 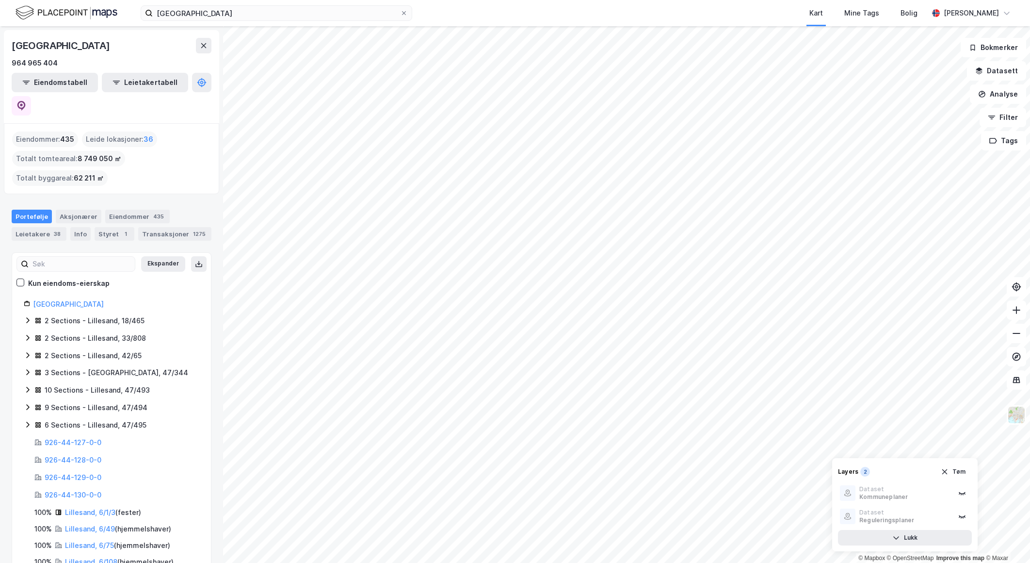 What do you see at coordinates (137, 216) in the screenshot?
I see `div: Eiendommer` at bounding box center [137, 216].